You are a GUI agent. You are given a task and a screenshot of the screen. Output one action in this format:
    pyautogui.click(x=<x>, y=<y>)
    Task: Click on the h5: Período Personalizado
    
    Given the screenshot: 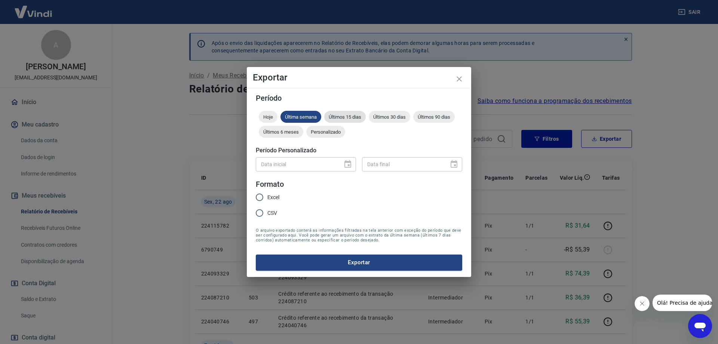 What is the action you would take?
    pyautogui.click(x=359, y=150)
    